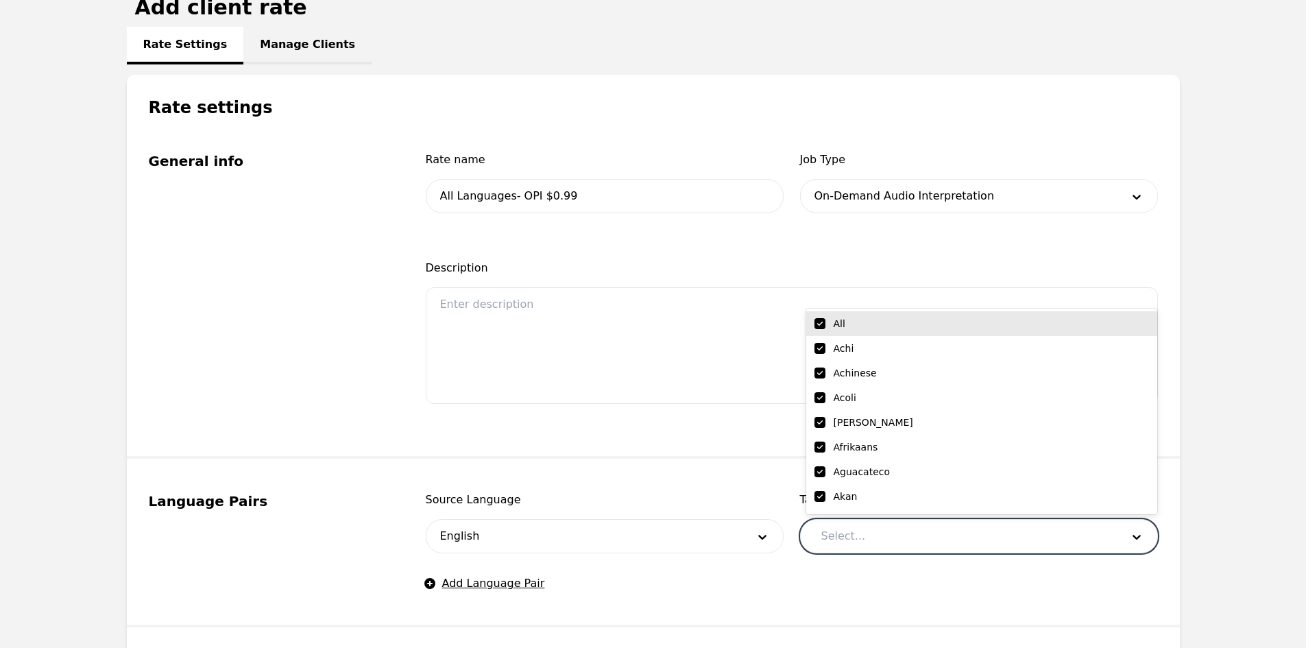 The image size is (1306, 648). What do you see at coordinates (605, 196) in the screenshot?
I see `input: Rate name` at bounding box center [605, 196].